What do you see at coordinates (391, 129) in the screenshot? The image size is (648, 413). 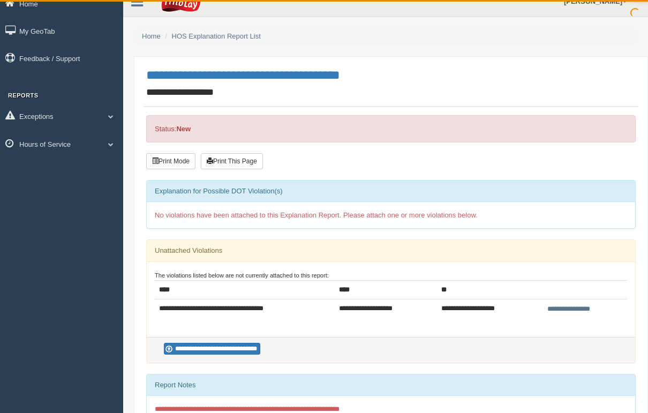 I see `div: Status:` at bounding box center [391, 129].